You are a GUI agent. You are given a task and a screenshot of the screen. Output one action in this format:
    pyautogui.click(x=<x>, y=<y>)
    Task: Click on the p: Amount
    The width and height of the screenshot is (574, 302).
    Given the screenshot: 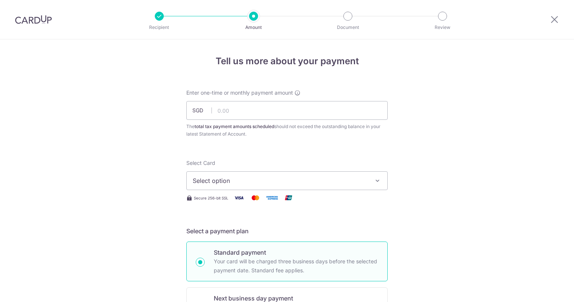 What is the action you would take?
    pyautogui.click(x=253, y=27)
    